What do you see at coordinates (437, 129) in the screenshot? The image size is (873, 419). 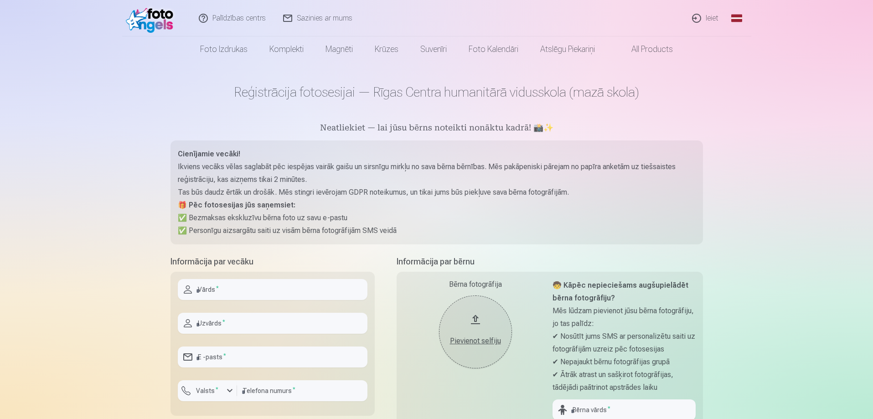 I see `h5: Neatliekiet — lai jūsu bērns noteikti nonāktu kadrā! 📸✨` at bounding box center [437, 129].